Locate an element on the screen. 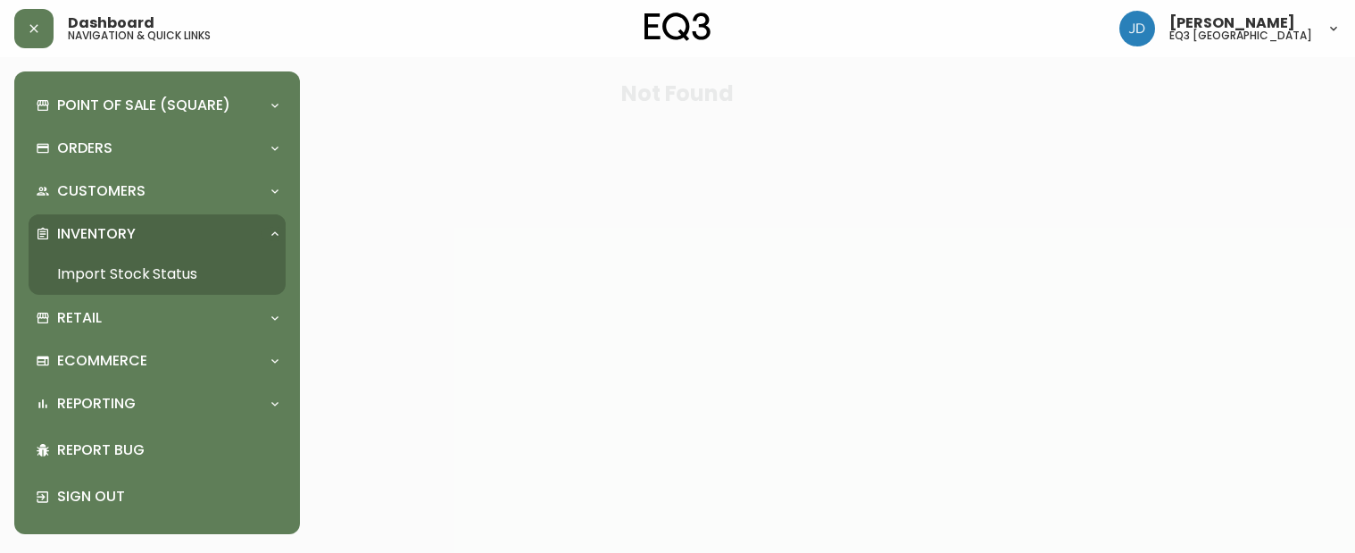  div: Retail is located at coordinates (157, 318).